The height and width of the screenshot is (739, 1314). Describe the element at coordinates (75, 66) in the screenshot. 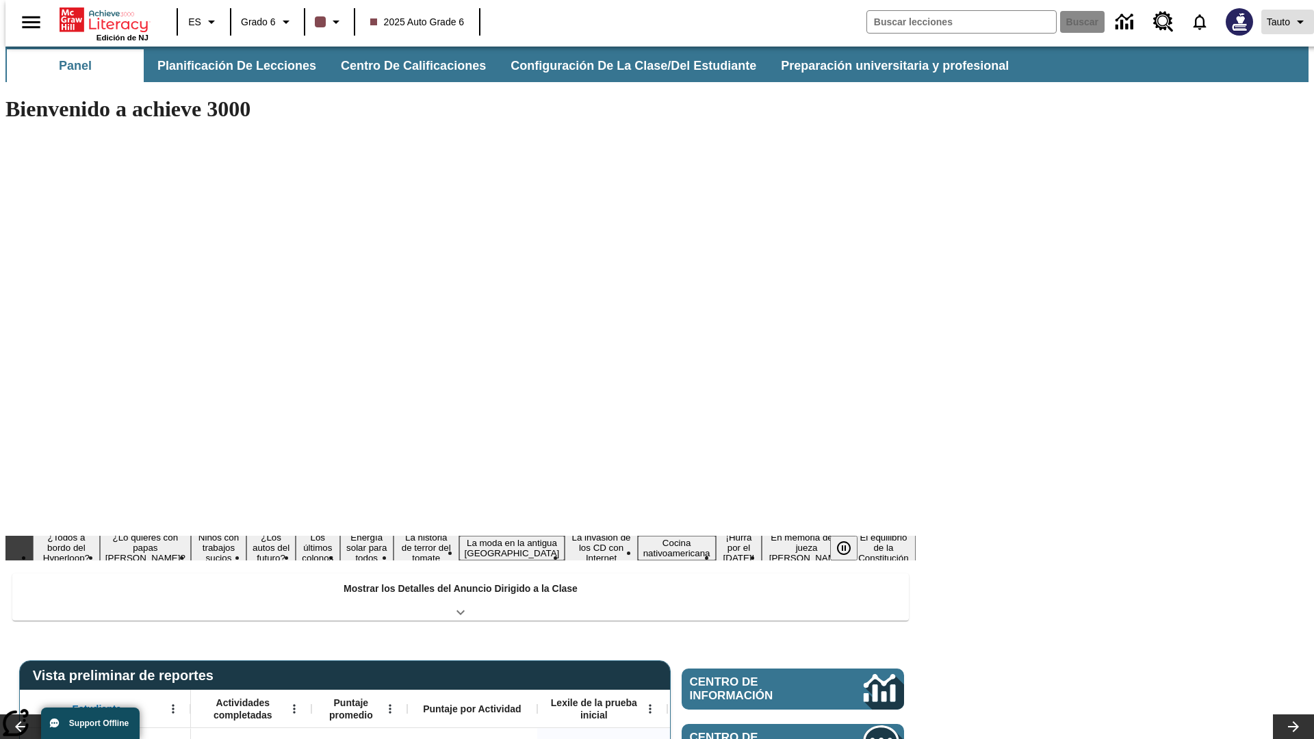

I see `button: Panel` at that location.